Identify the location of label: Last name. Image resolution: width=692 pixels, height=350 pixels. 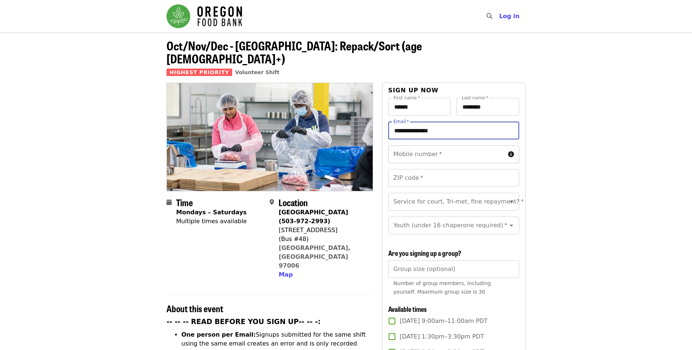
(474, 98).